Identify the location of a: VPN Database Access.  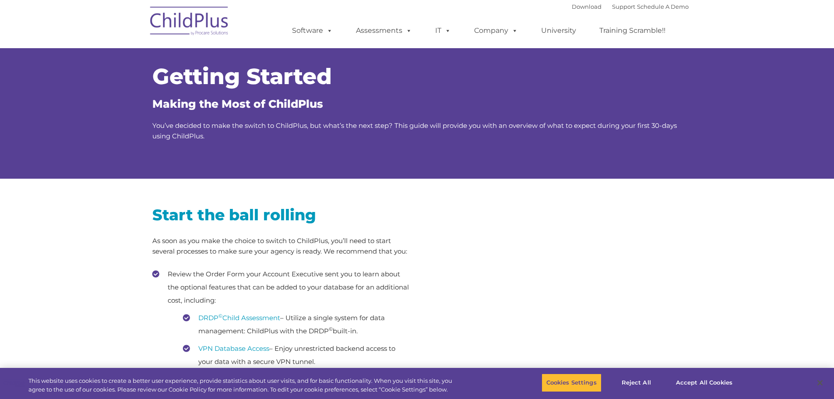
(234, 348).